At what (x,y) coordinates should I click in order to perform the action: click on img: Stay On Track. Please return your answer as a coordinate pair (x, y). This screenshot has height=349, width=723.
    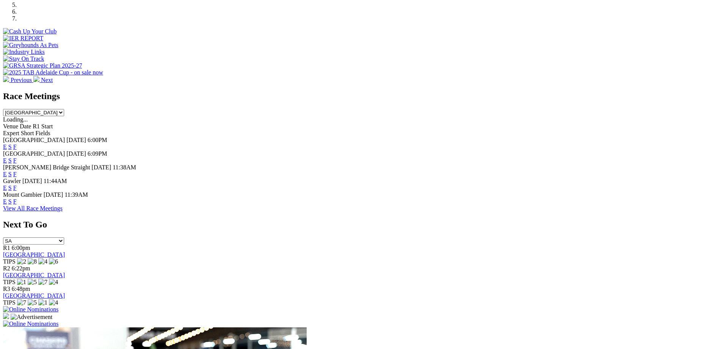
    Looking at the image, I should click on (24, 59).